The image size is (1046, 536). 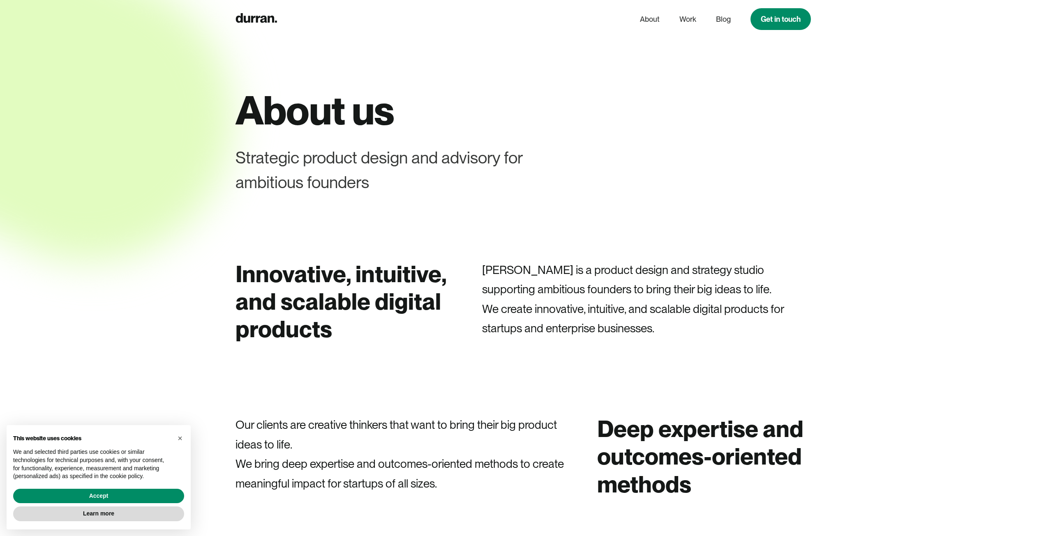 What do you see at coordinates (342, 302) in the screenshot?
I see `h3: Innovative, intuitive, and scalable digital products` at bounding box center [342, 302].